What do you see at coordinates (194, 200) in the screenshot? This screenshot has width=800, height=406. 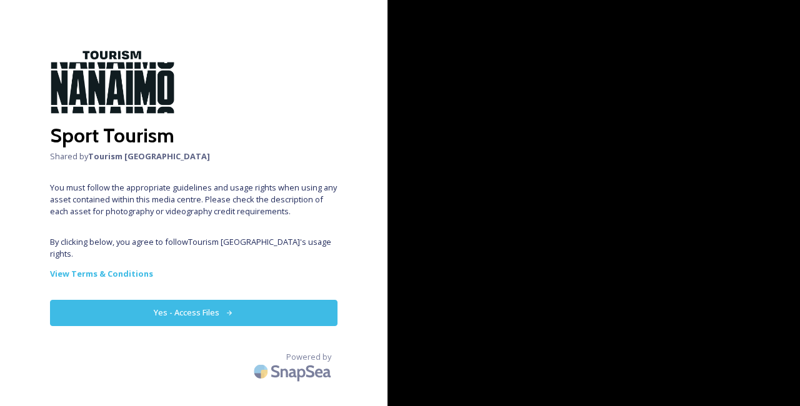 I see `span: You must follow the appropriate guidelines and usage rights when using any asset contained within...` at bounding box center [194, 200].